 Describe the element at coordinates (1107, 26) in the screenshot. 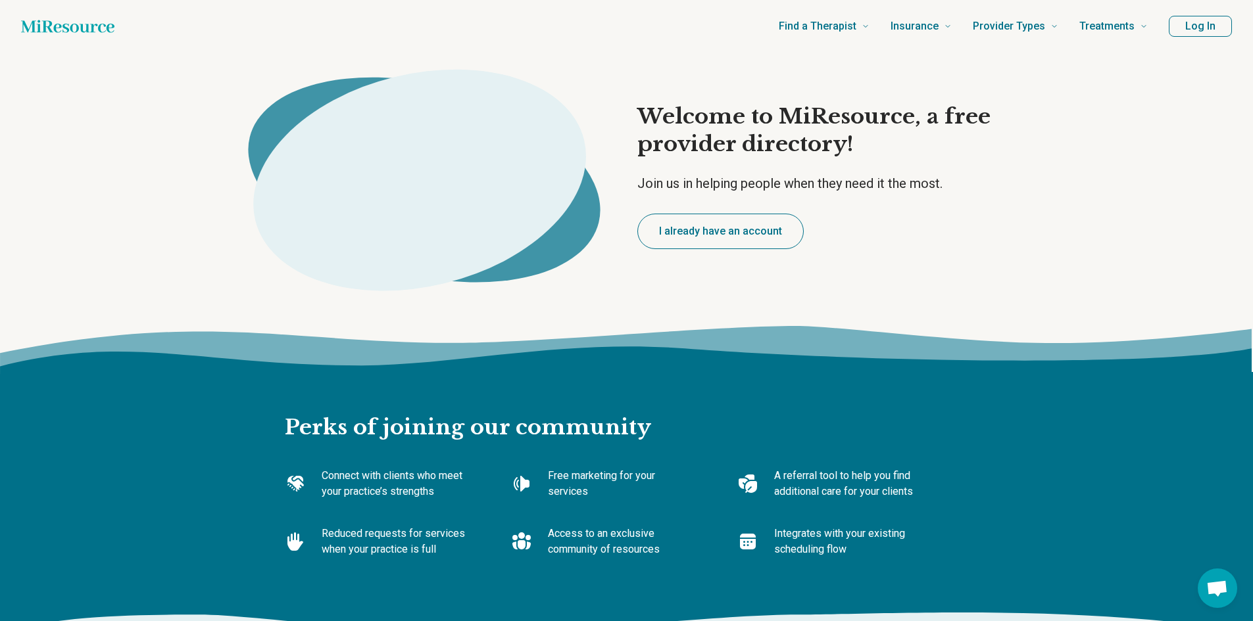

I see `span: Treatments` at that location.